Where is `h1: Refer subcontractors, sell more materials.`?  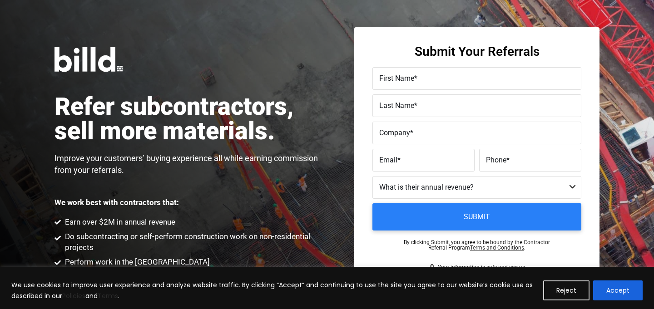
h1: Refer subcontractors, sell more materials. is located at coordinates (191, 119).